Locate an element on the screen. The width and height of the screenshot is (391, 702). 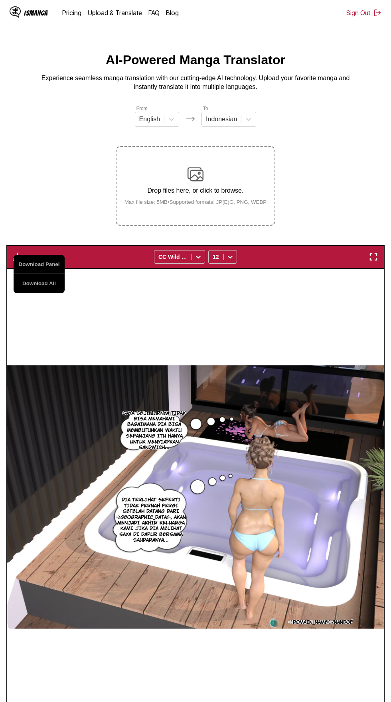
a: Pricing is located at coordinates (72, 13).